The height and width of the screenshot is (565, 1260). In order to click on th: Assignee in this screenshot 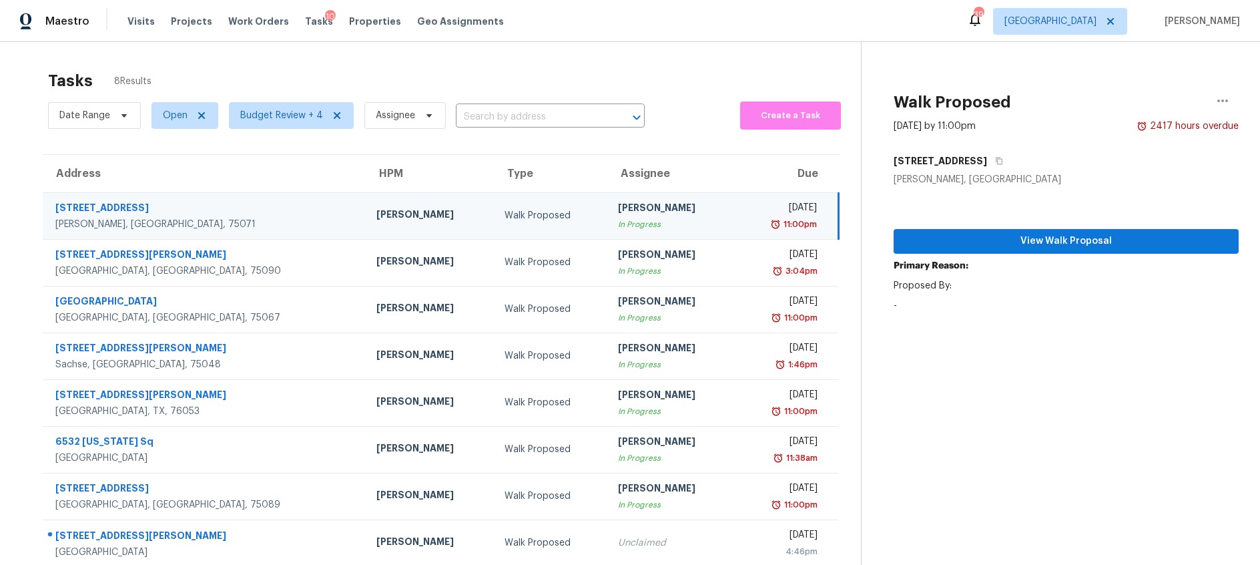, I will do `click(672, 174)`.